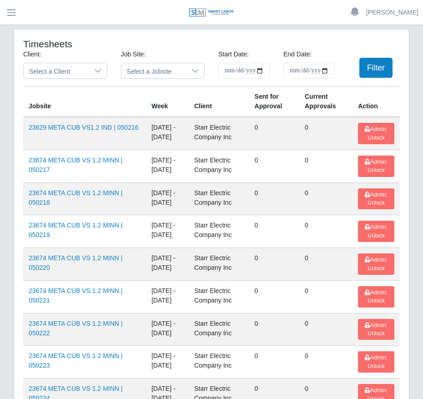 This screenshot has width=423, height=399. What do you see at coordinates (76, 263) in the screenshot?
I see `a: 23674 META CUB VS 1.2 MINN | 050220` at bounding box center [76, 263].